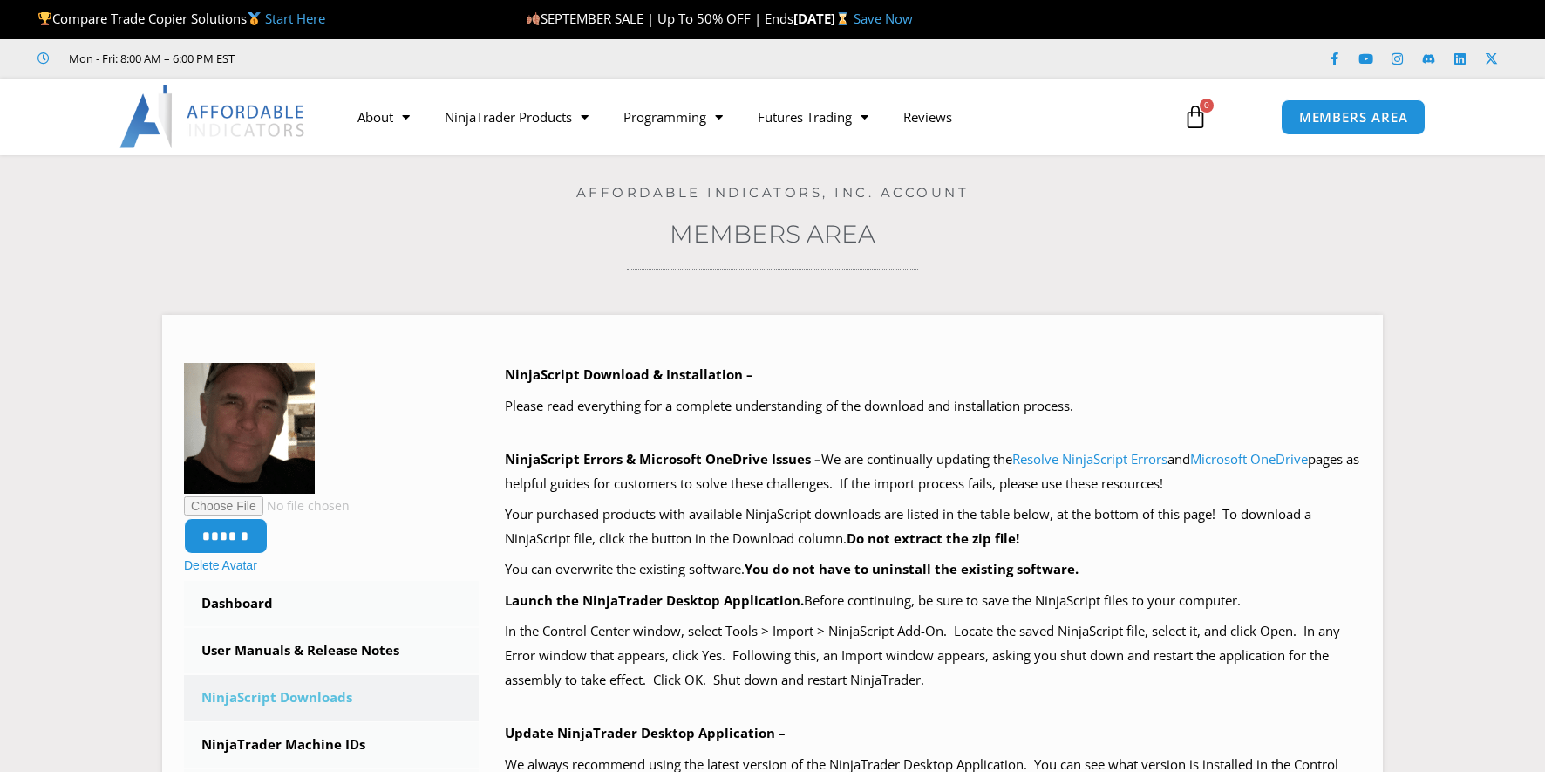 The width and height of the screenshot is (1545, 772). What do you see at coordinates (933, 406) in the screenshot?
I see `p: Please read everything for a complete understanding of the download and installation process.` at bounding box center [933, 406].